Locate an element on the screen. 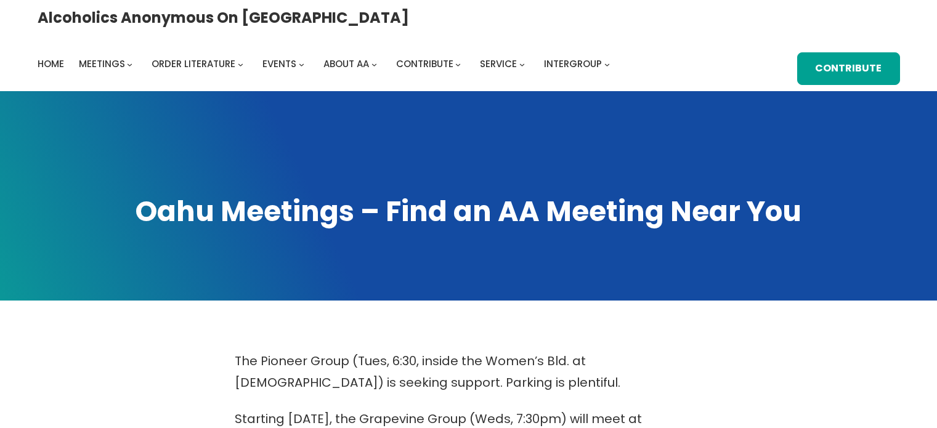 The width and height of the screenshot is (937, 428). span: Order Literature is located at coordinates (193, 63).